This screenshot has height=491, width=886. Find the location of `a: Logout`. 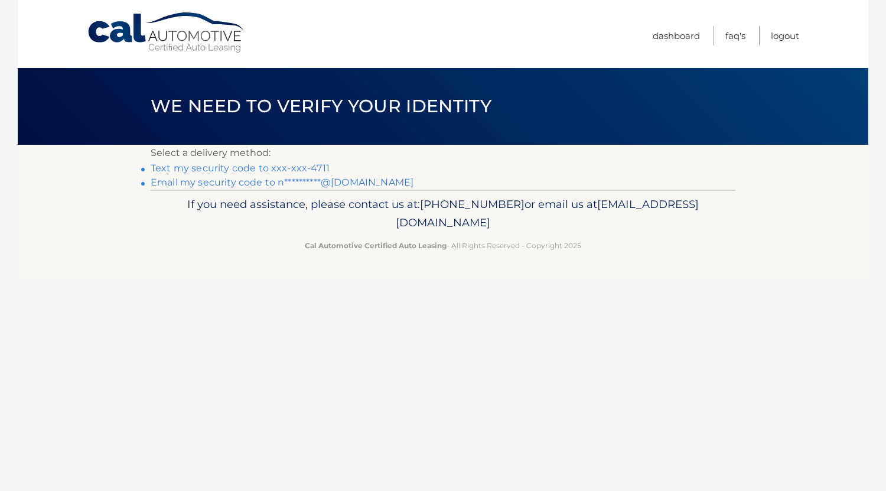

a: Logout is located at coordinates (785, 35).